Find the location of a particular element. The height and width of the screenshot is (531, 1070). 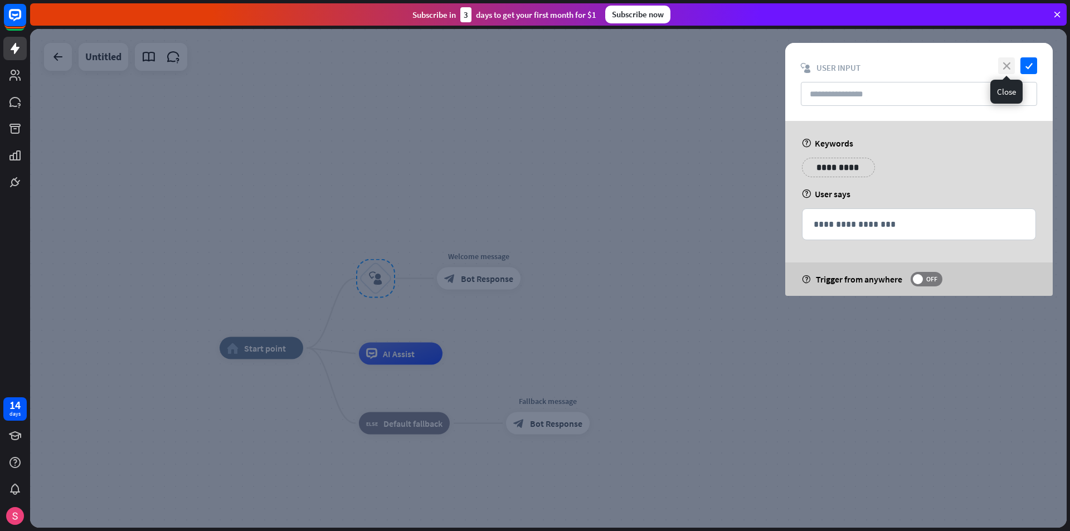

div: Subscribe now is located at coordinates (637, 14).